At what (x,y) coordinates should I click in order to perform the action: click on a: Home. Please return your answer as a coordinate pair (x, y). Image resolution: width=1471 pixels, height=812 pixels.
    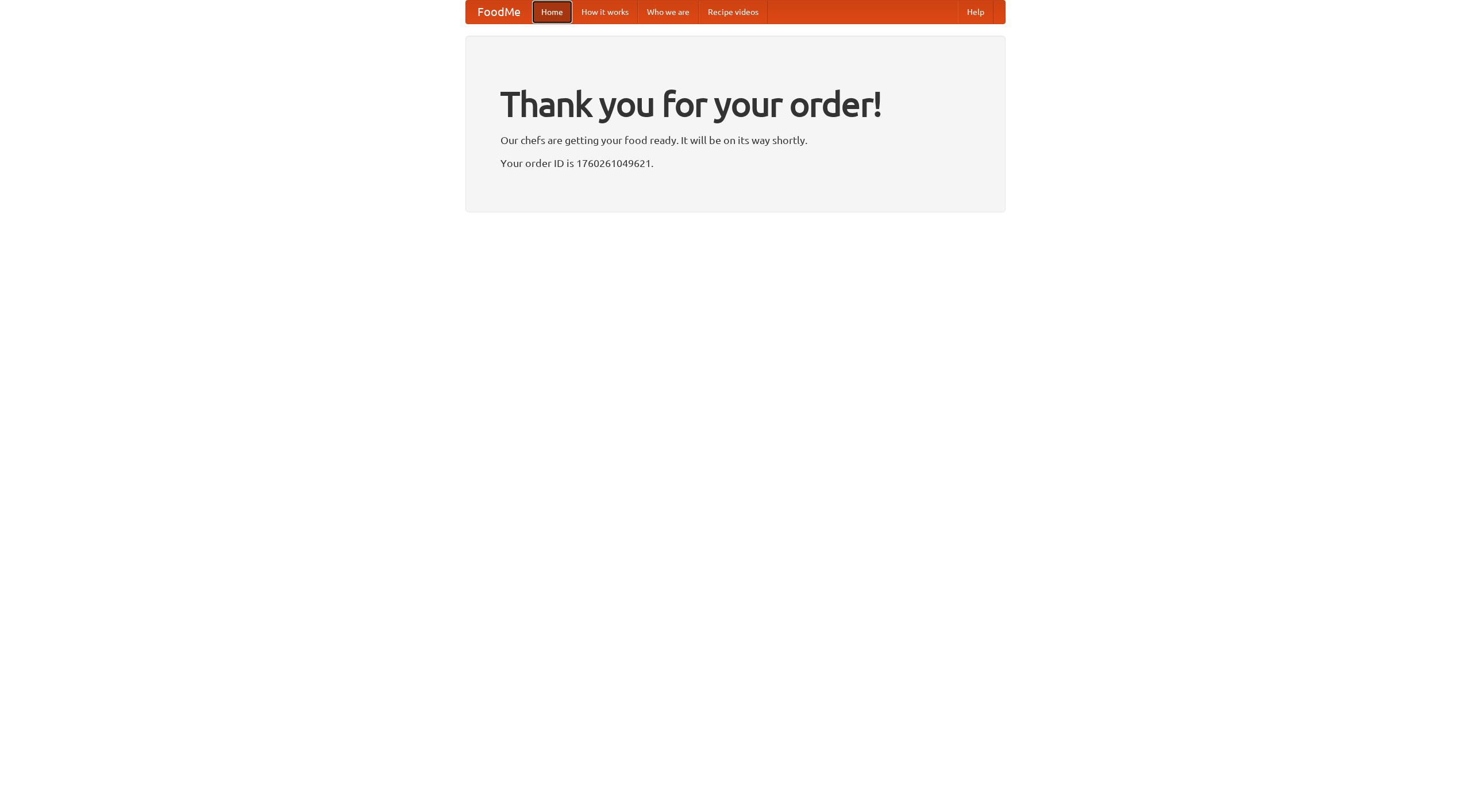
    Looking at the image, I should click on (552, 12).